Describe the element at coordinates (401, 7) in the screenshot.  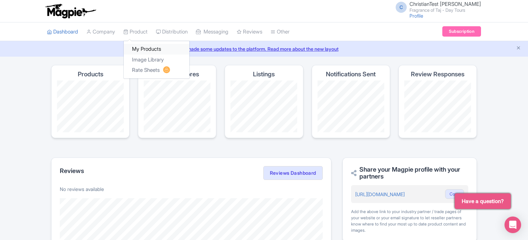
I see `span: C` at that location.